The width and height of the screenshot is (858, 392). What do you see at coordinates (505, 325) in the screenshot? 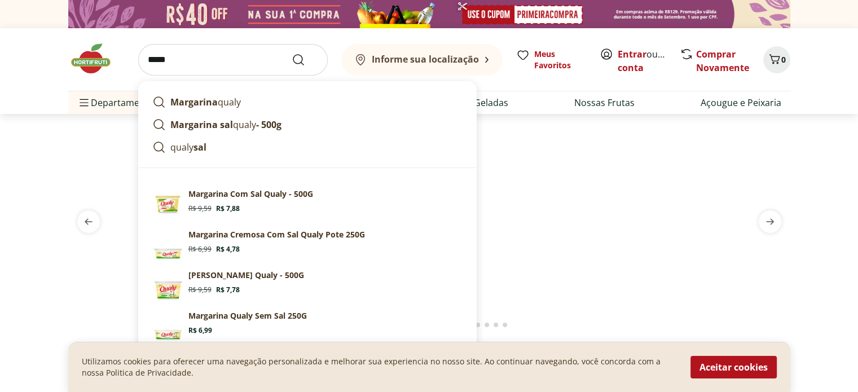
I see `button: Go to page 17 from fs-carousel` at bounding box center [505, 325].